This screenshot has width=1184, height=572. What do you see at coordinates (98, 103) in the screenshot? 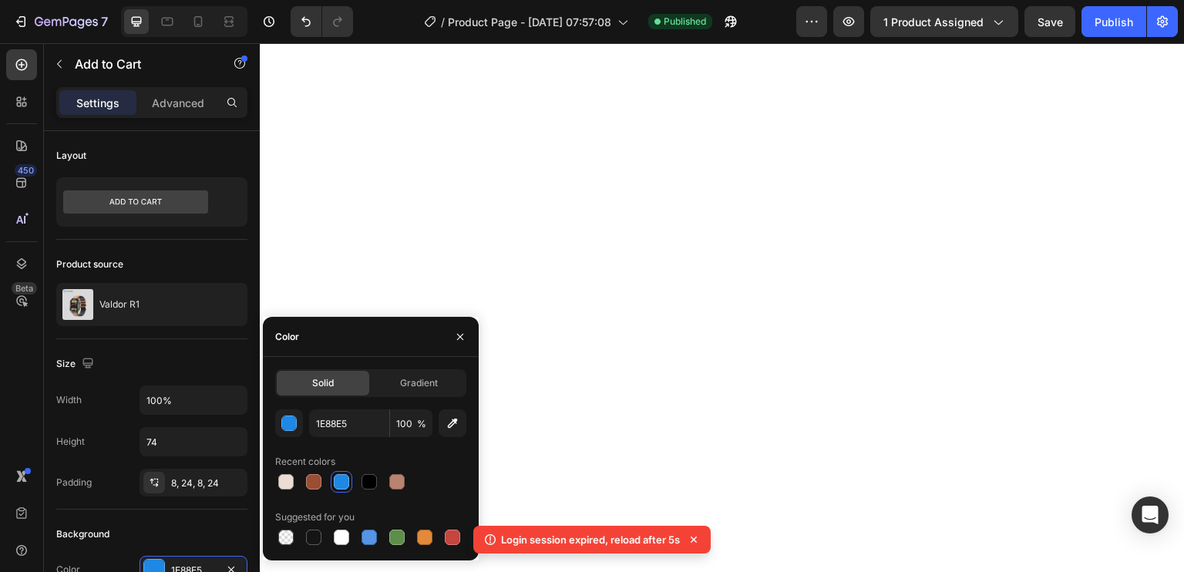
I see `p: Settings` at bounding box center [98, 103].